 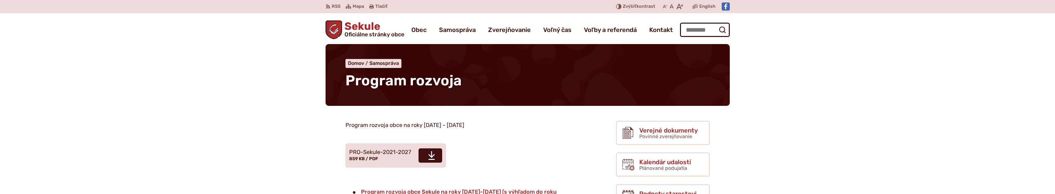 I want to click on a: Verejné dokumenty Povinné zverejňovanie, so click(x=663, y=133).